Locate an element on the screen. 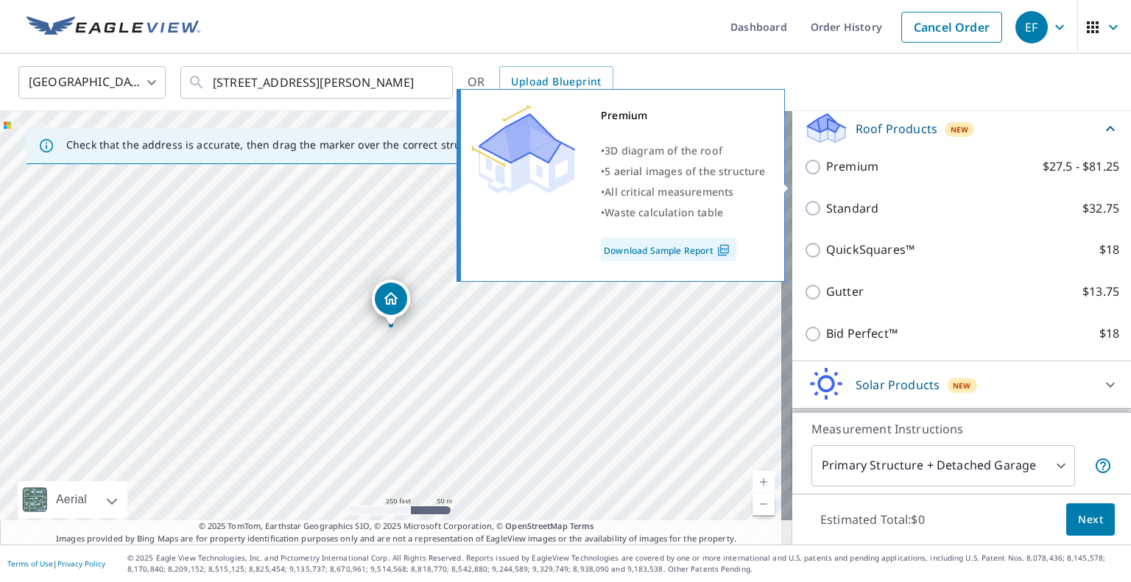 The image size is (1131, 582). div: Primary Structure + Detached Garage is located at coordinates (943, 466).